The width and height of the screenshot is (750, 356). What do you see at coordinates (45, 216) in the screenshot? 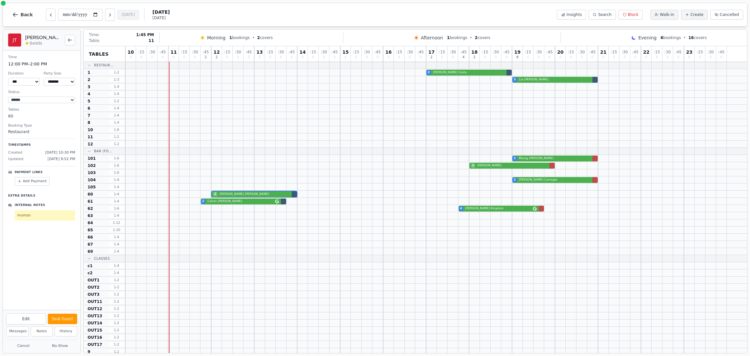
I see `p: mumzo` at bounding box center [45, 216].